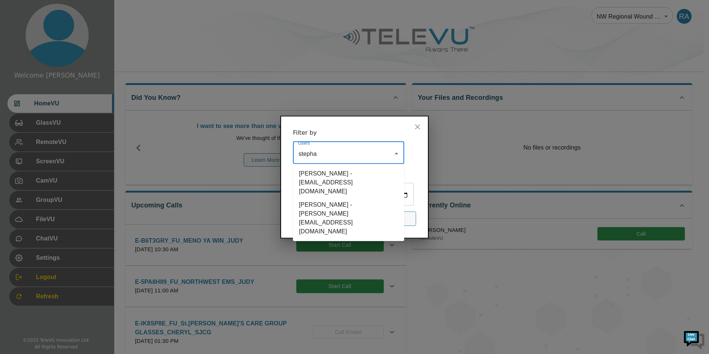  I want to click on button: close, so click(417, 127).